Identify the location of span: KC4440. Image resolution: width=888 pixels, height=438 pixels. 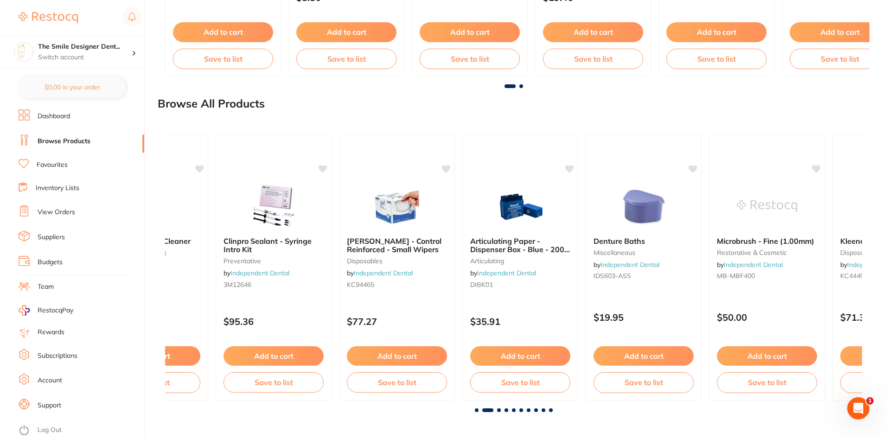
(852, 276).